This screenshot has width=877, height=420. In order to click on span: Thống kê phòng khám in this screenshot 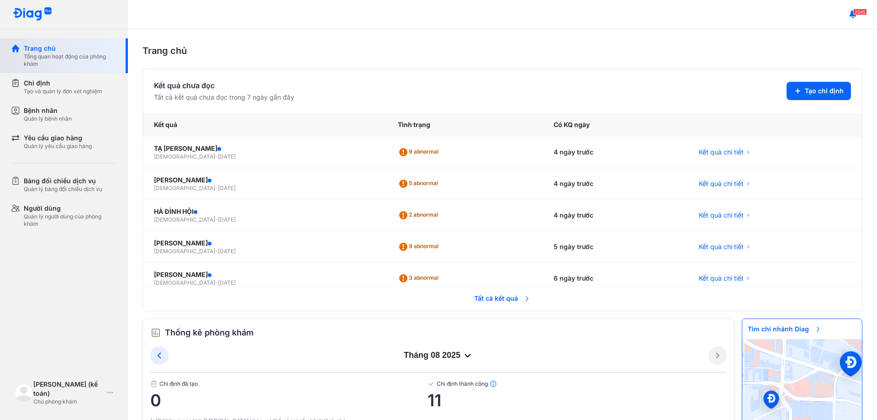, I will do `click(209, 333)`.